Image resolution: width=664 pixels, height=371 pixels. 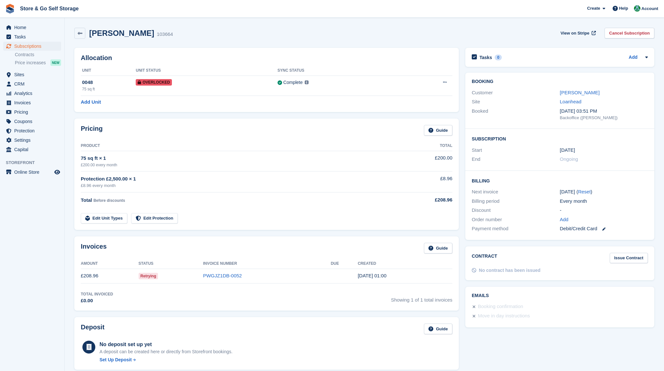 I want to click on td: £200.00, so click(x=424, y=161).